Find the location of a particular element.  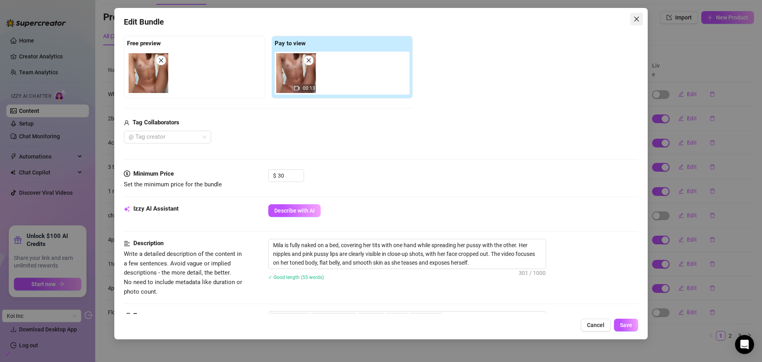

button: Cancel is located at coordinates (596, 325).